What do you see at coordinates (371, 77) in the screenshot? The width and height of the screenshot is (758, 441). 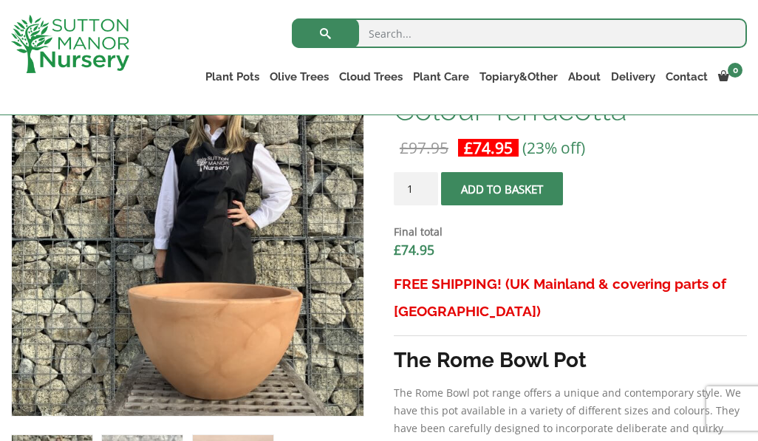 I see `a: Cloud Trees` at bounding box center [371, 77].